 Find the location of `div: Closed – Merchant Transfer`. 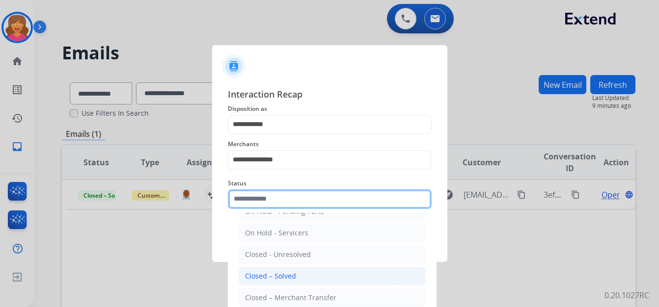

div: Closed – Merchant Transfer is located at coordinates (291, 298).